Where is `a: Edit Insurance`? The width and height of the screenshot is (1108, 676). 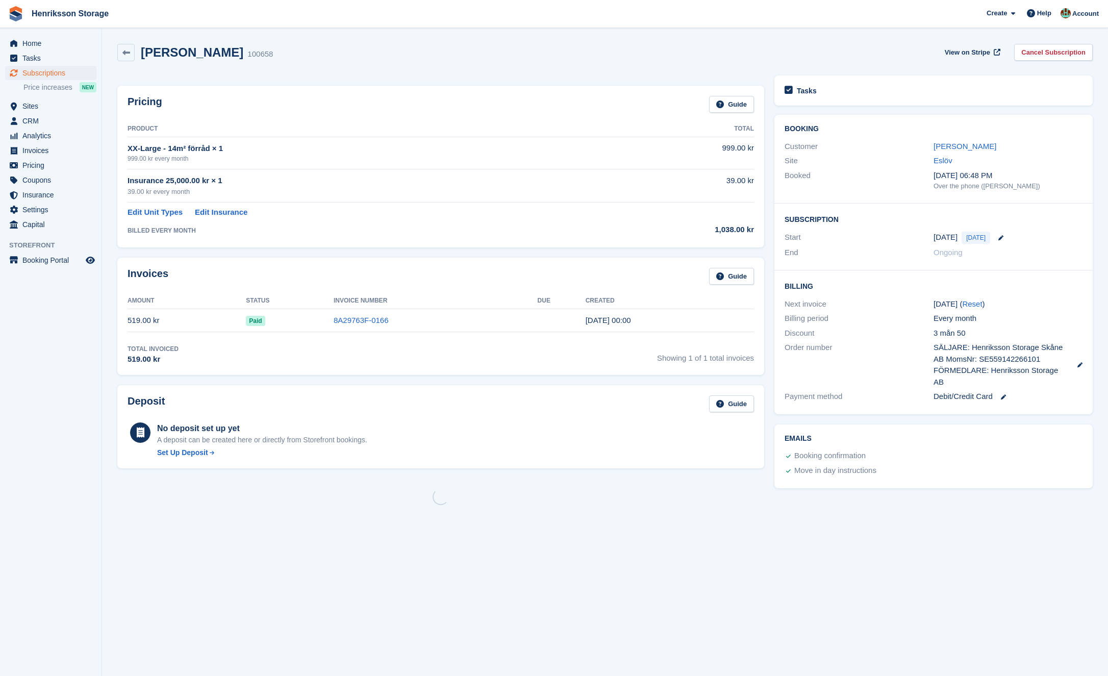
a: Edit Insurance is located at coordinates (221, 212).